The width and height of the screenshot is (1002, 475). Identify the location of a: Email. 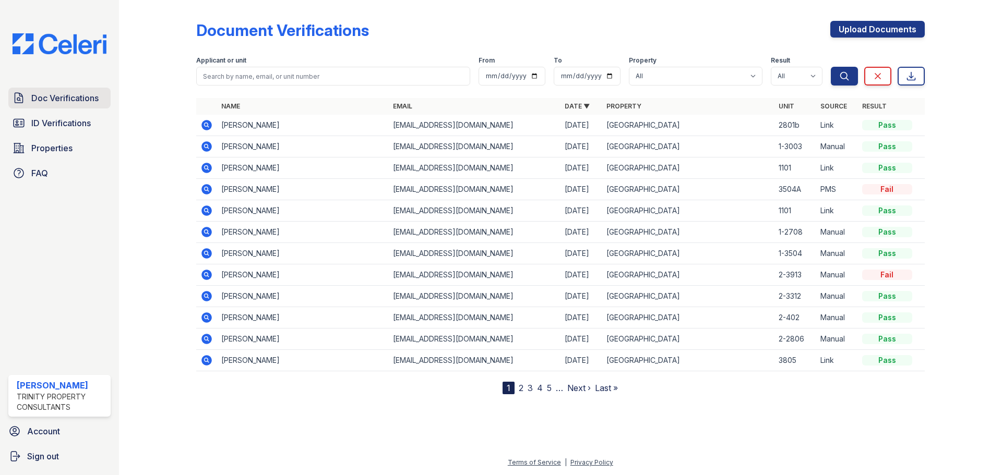
(402, 106).